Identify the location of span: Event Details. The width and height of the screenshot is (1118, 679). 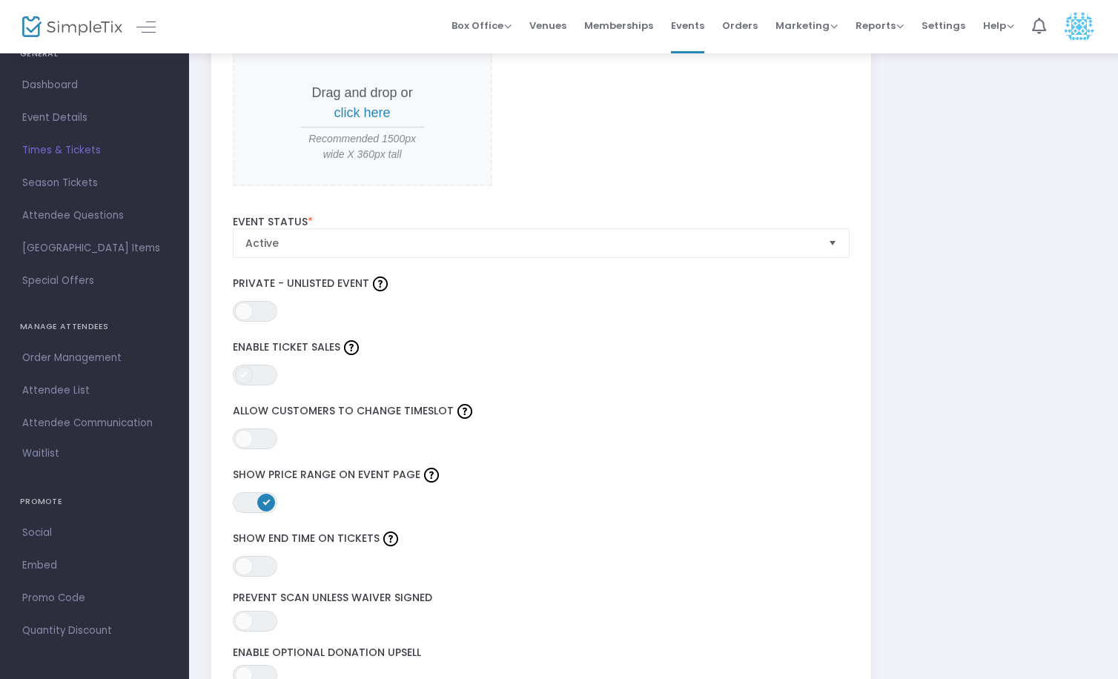
(94, 118).